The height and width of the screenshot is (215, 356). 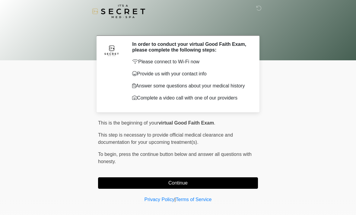 What do you see at coordinates (190, 98) in the screenshot?
I see `p: Complete a video call with one of our providers` at bounding box center [190, 98].